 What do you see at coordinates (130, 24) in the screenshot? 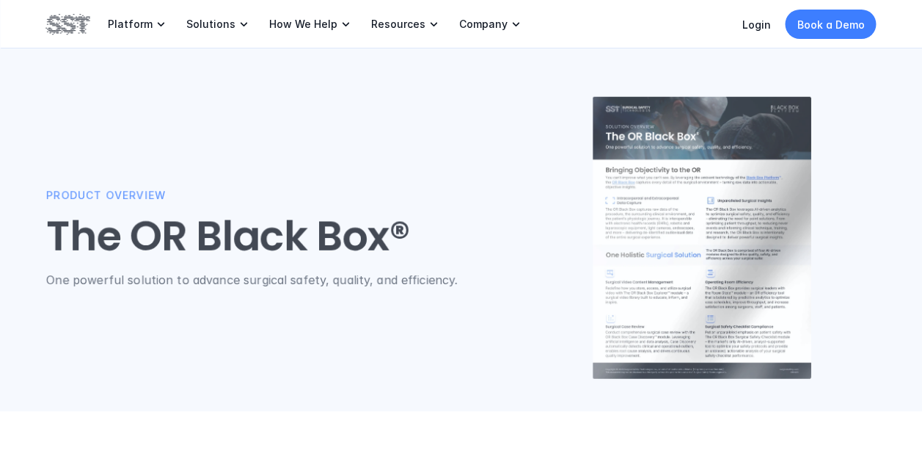
I see `p: Platform` at bounding box center [130, 24].